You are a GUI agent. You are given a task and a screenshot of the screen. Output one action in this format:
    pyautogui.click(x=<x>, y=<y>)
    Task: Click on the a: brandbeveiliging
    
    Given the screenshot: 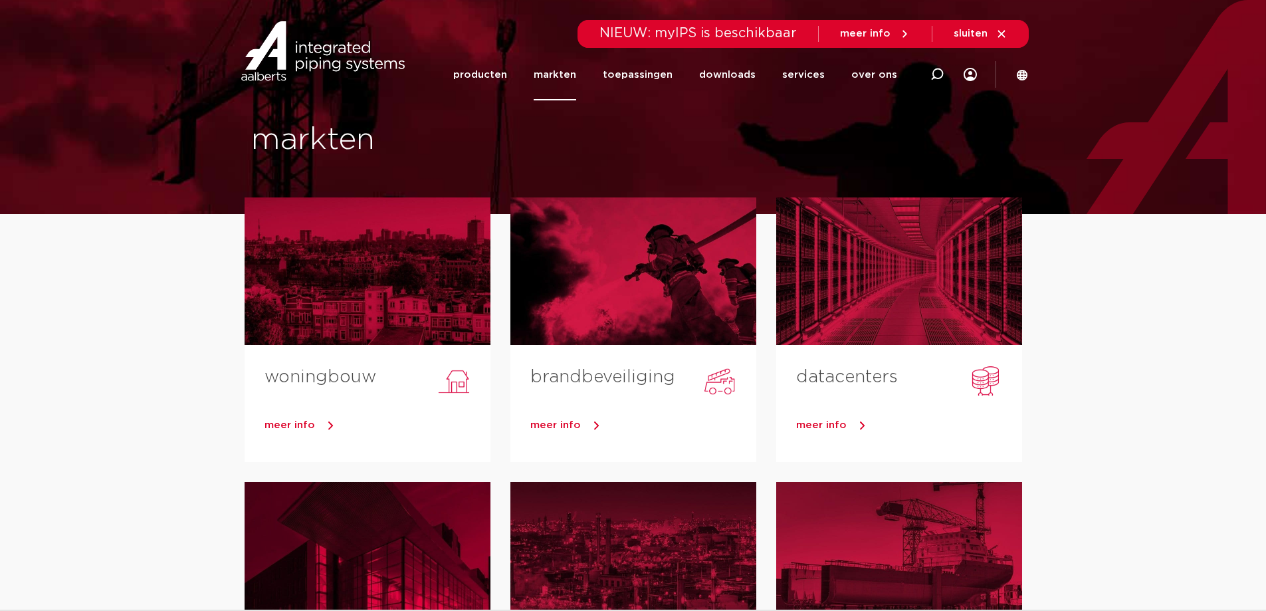 What is the action you would take?
    pyautogui.click(x=603, y=377)
    